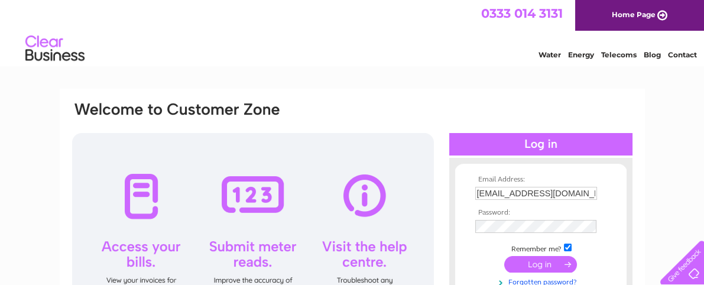  Describe the element at coordinates (581, 54) in the screenshot. I see `a: Energy` at that location.